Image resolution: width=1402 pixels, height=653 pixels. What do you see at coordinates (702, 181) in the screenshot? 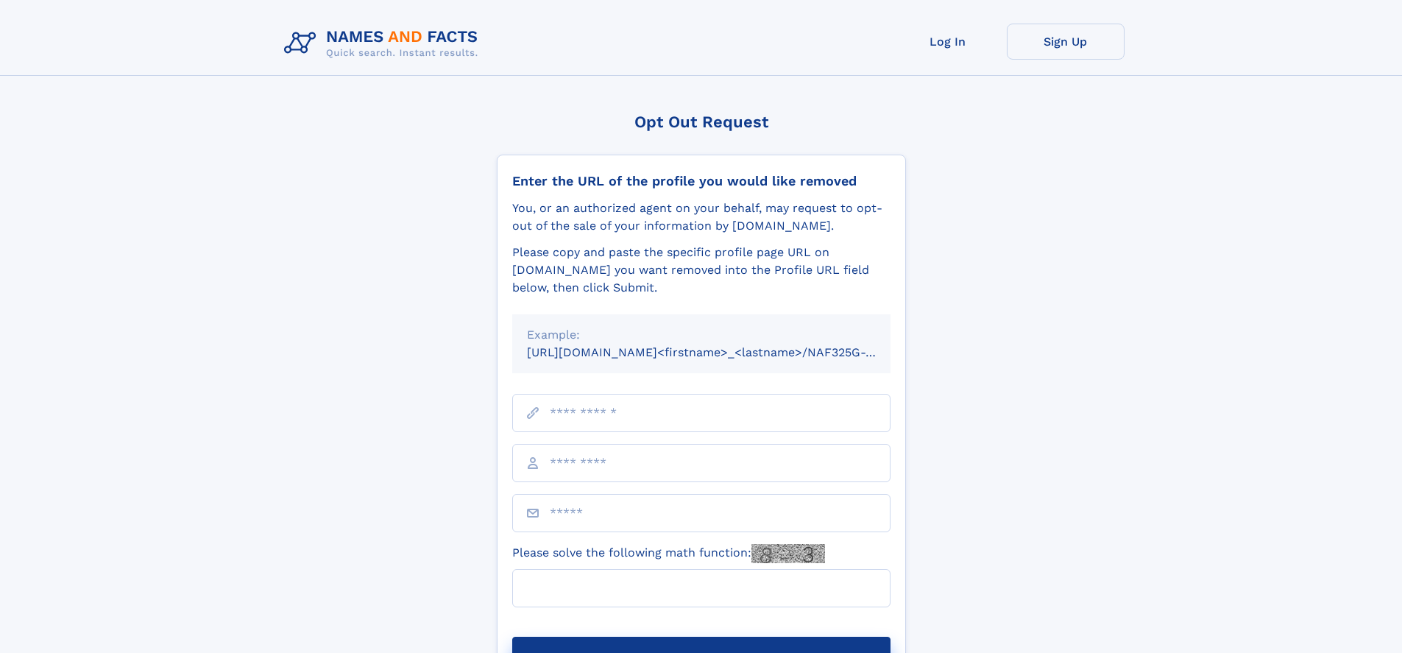
I see `div: Enter the URL of the profile you would like removed` at bounding box center [702, 181].